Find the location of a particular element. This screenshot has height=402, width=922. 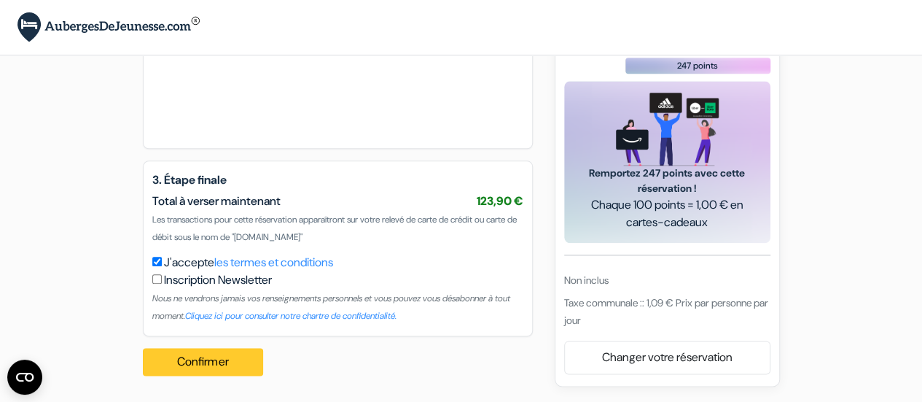

img: AubergesDeJeunesse.com is located at coordinates (109, 27).